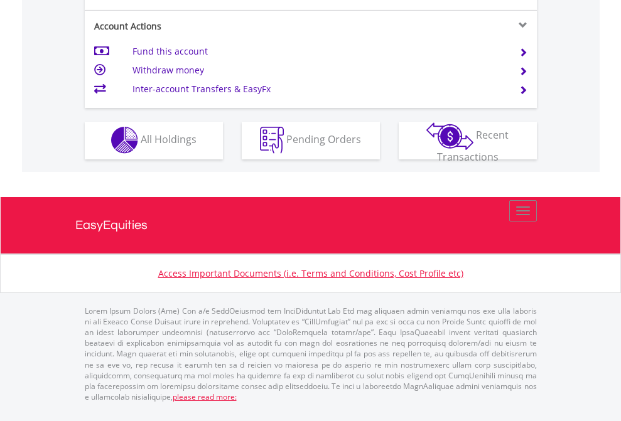 Image resolution: width=621 pixels, height=421 pixels. Describe the element at coordinates (318, 89) in the screenshot. I see `td: Inter-account Transfers & EasyFx` at that location.